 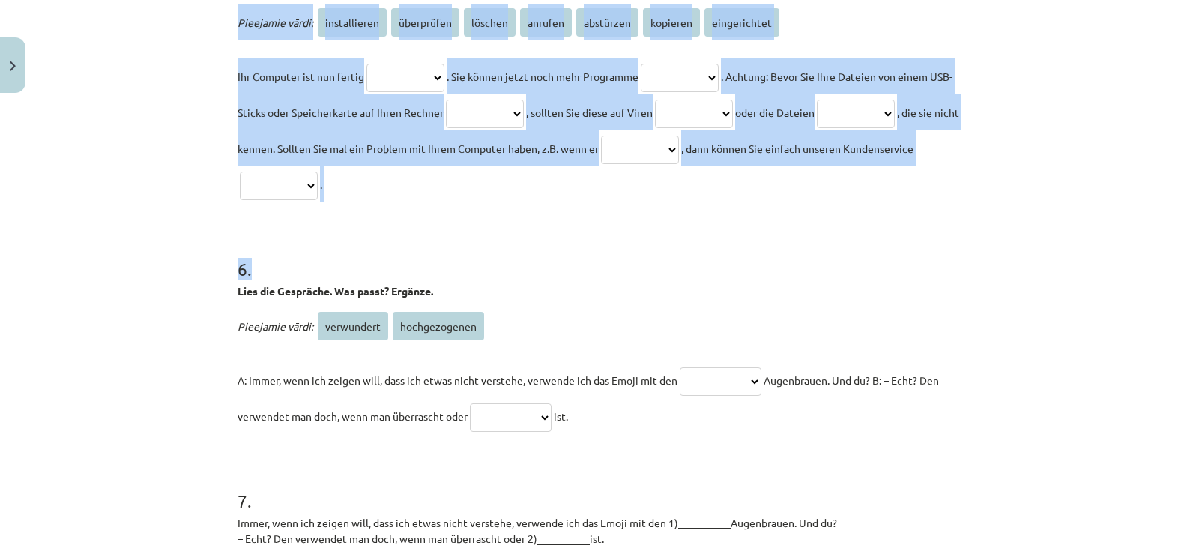 What do you see at coordinates (438, 326) in the screenshot?
I see `span: hochgezogenen` at bounding box center [438, 326].